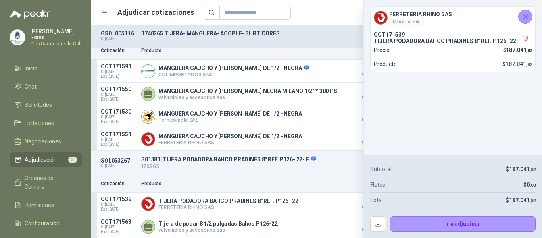  I want to click on p: Fletes, so click(378, 184).